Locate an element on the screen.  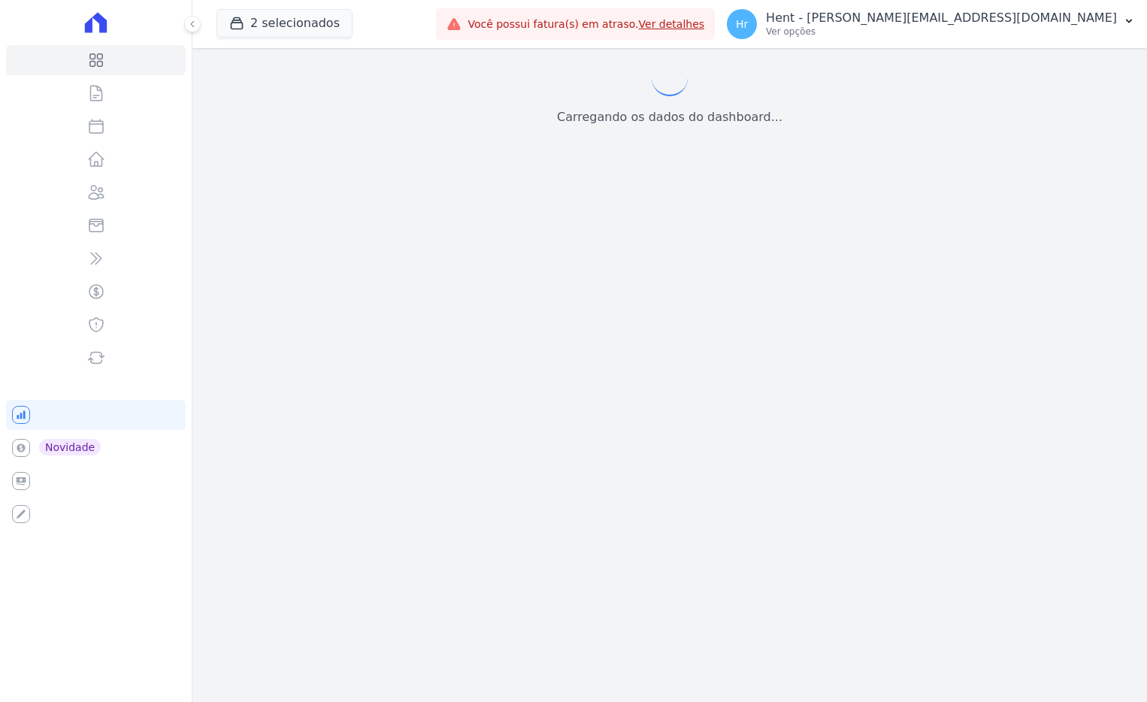
a: Ver detalhes is located at coordinates (672, 24).